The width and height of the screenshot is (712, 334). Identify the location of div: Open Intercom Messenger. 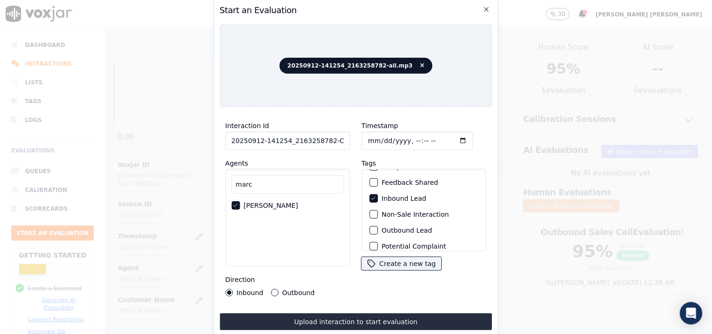
(692, 314).